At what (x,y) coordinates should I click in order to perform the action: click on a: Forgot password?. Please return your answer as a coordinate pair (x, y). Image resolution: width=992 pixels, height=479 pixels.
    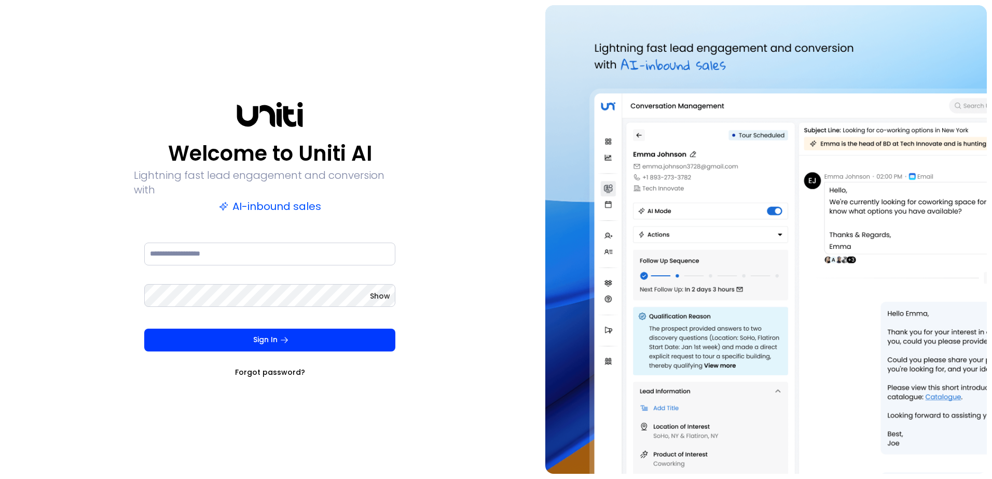
    Looking at the image, I should click on (270, 373).